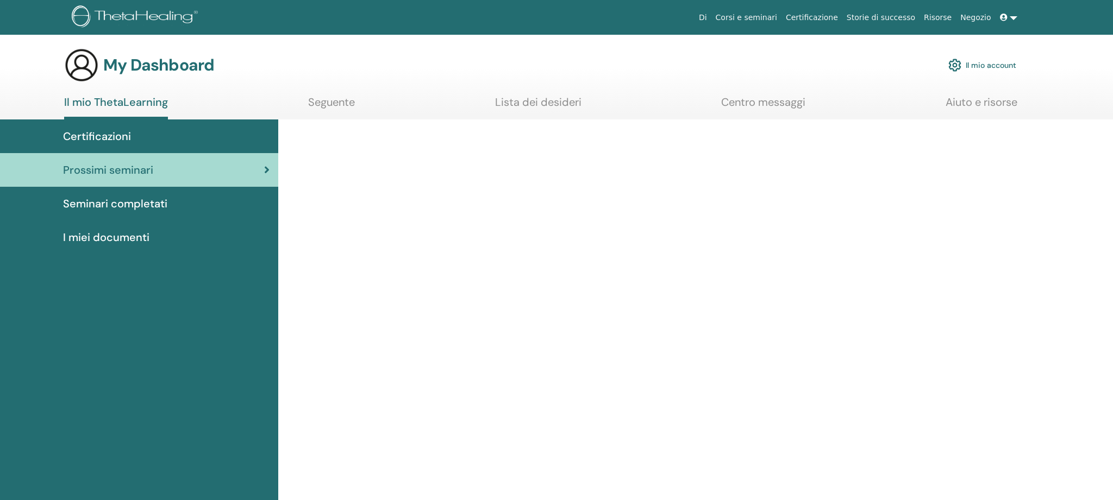 This screenshot has height=500, width=1113. What do you see at coordinates (981, 106) in the screenshot?
I see `a: Aiuto e risorse` at bounding box center [981, 106].